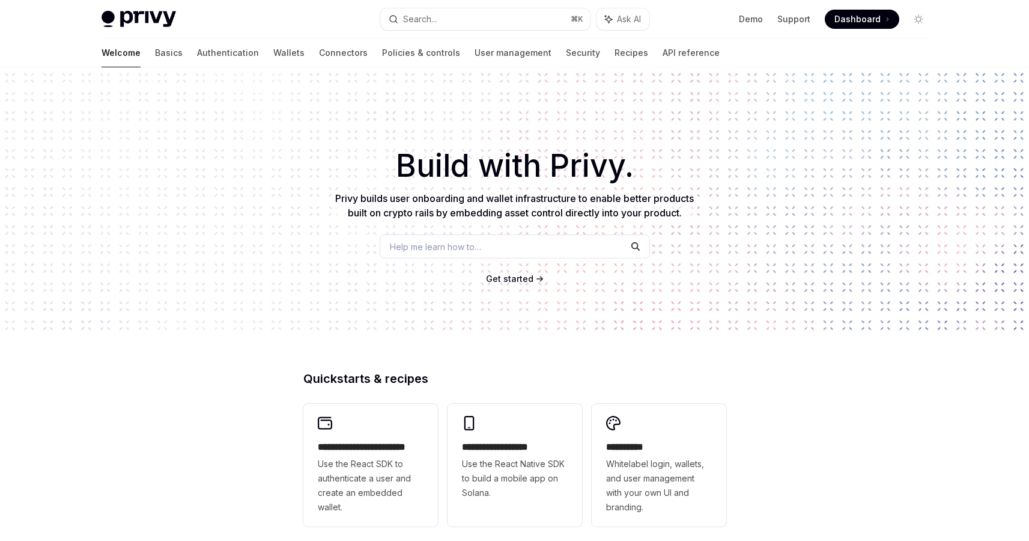 Image resolution: width=1029 pixels, height=541 pixels. I want to click on span: Dashboard, so click(857, 19).